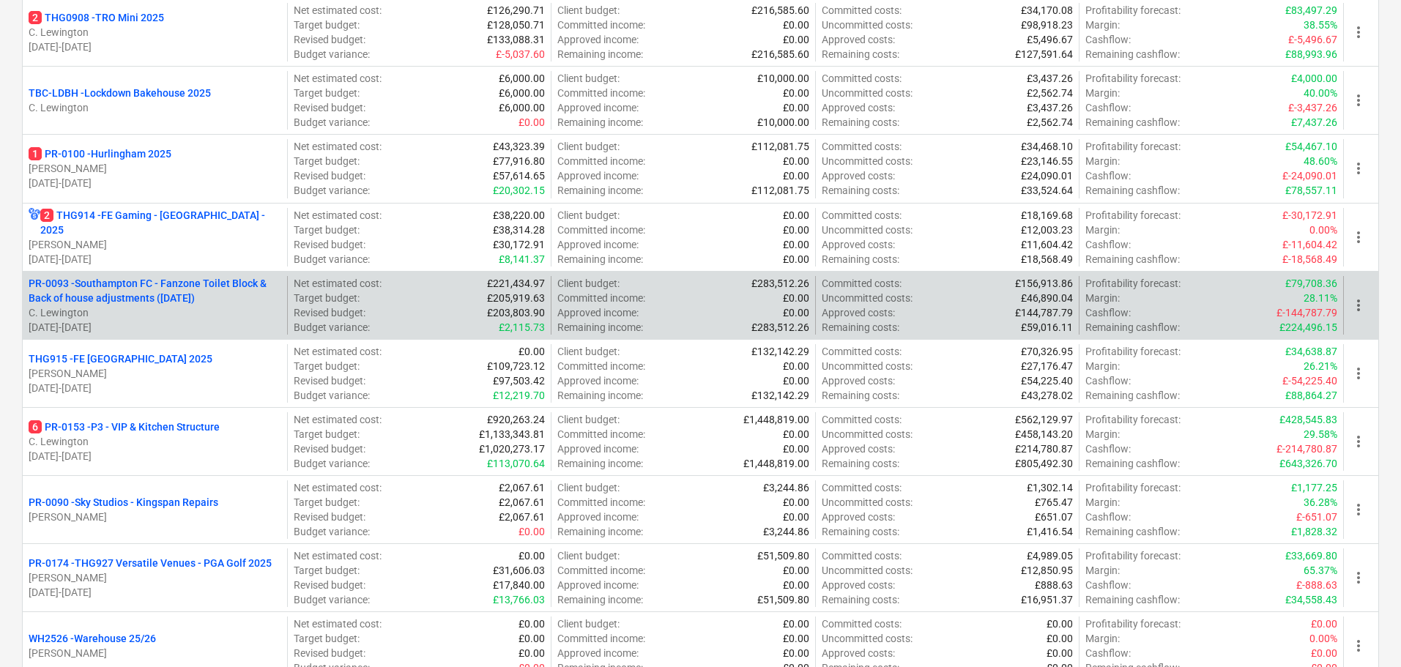 The width and height of the screenshot is (1401, 667). Describe the element at coordinates (1320, 434) in the screenshot. I see `p: 29.58%` at that location.